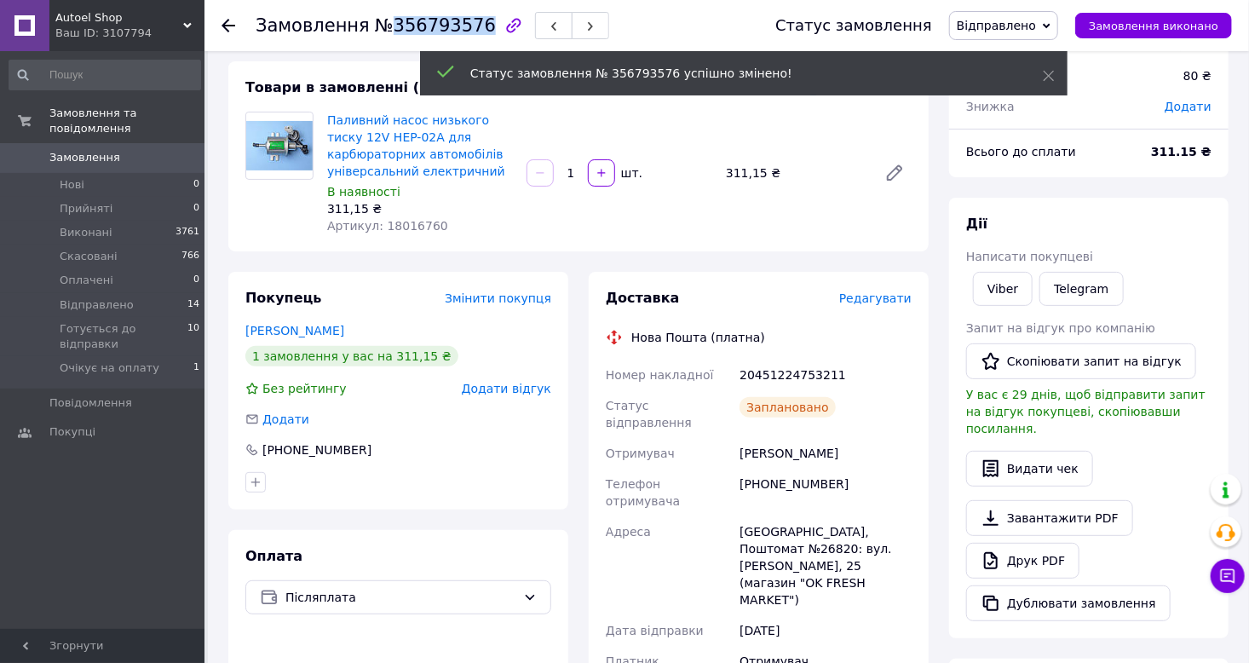 The width and height of the screenshot is (1249, 663). I want to click on a: Завантажити PDF, so click(1049, 518).